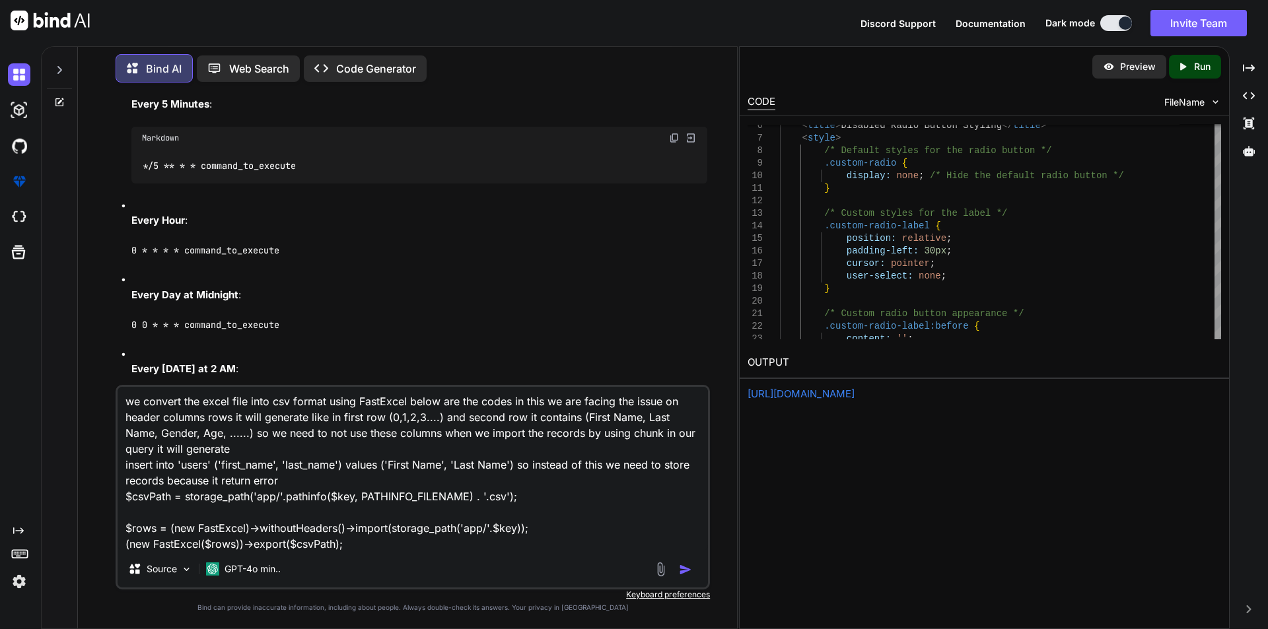  What do you see at coordinates (868, 339) in the screenshot?
I see `span: content:` at bounding box center [868, 339].